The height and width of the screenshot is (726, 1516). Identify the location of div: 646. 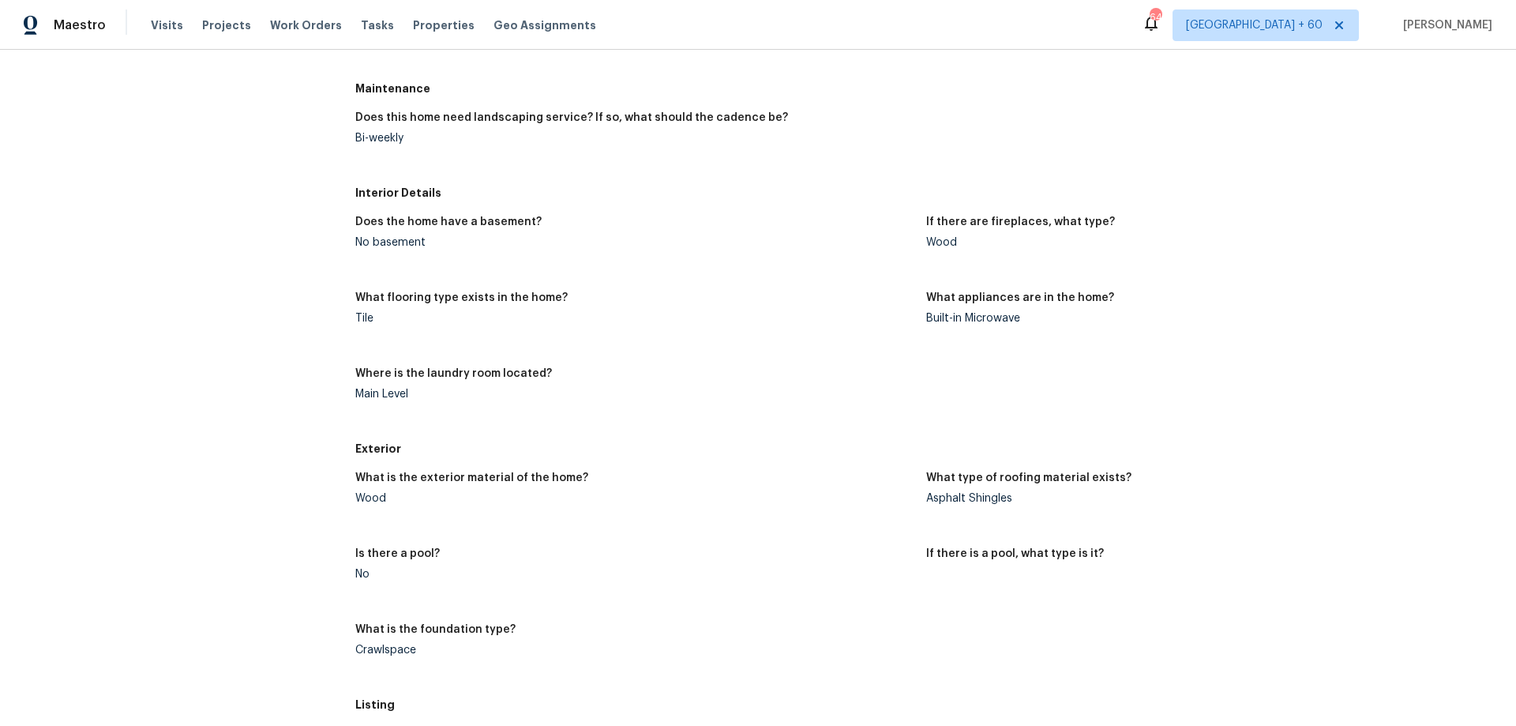
(1155, 17).